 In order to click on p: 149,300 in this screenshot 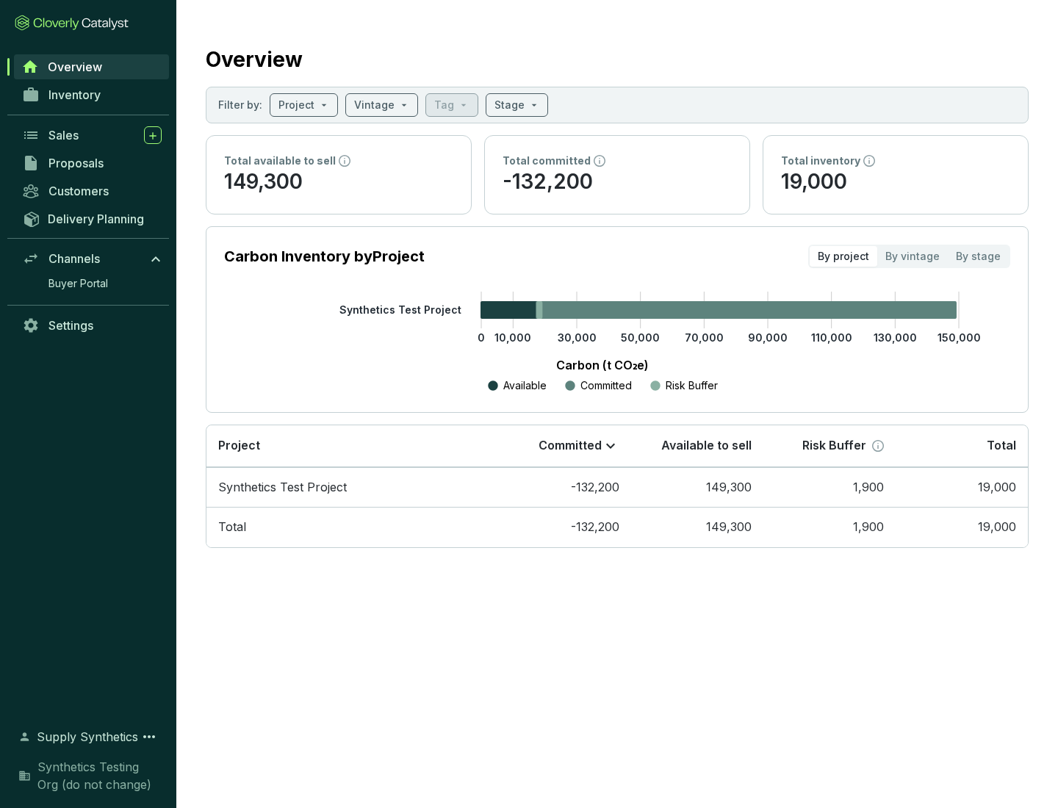, I will do `click(339, 182)`.